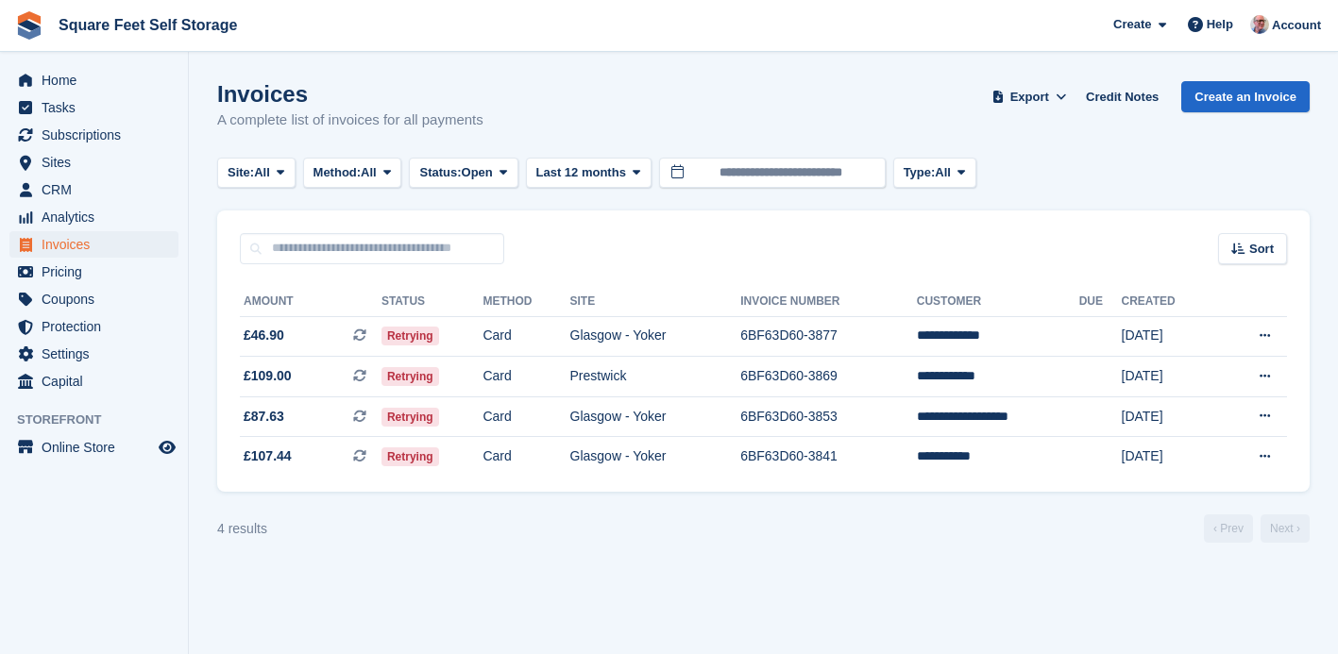 The height and width of the screenshot is (654, 1338). Describe the element at coordinates (102, 420) in the screenshot. I see `span: Storefront` at that location.